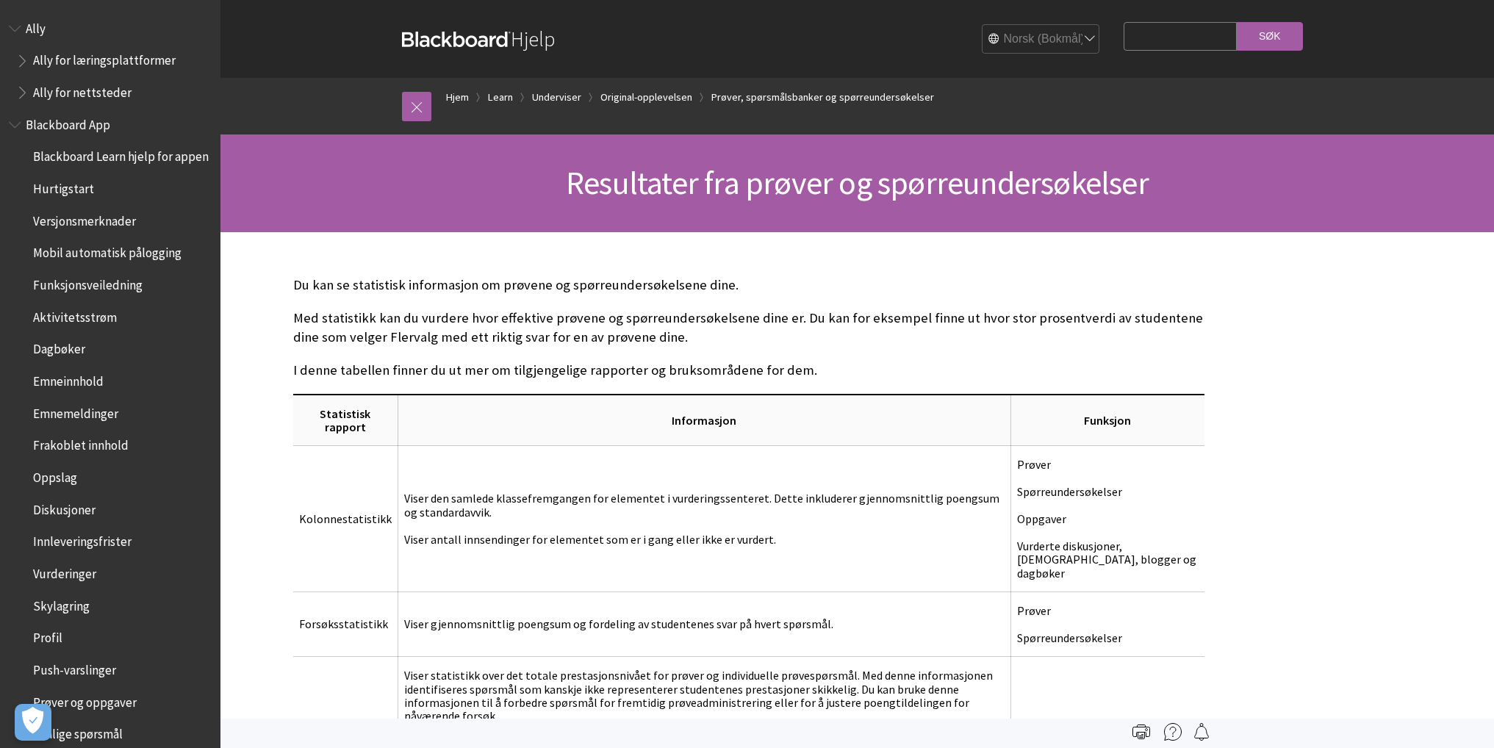 The width and height of the screenshot is (1494, 748). I want to click on span: Push-varslinger, so click(74, 667).